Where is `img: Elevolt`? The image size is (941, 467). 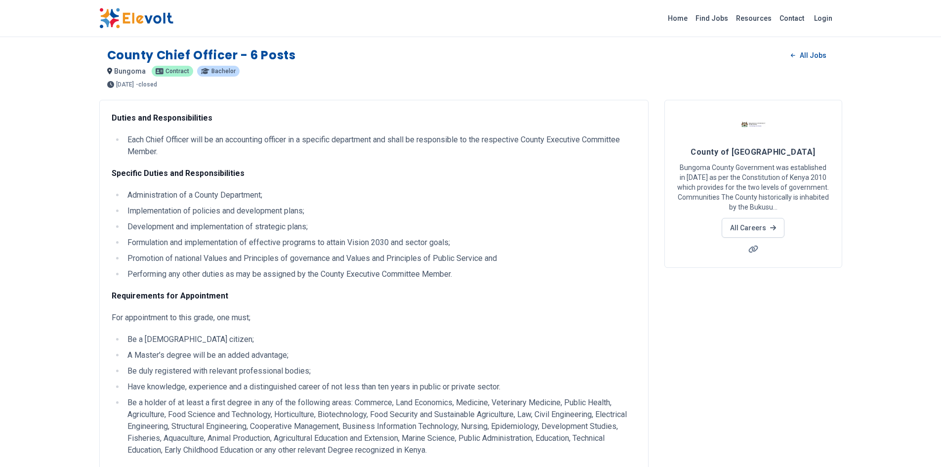
img: Elevolt is located at coordinates (136, 18).